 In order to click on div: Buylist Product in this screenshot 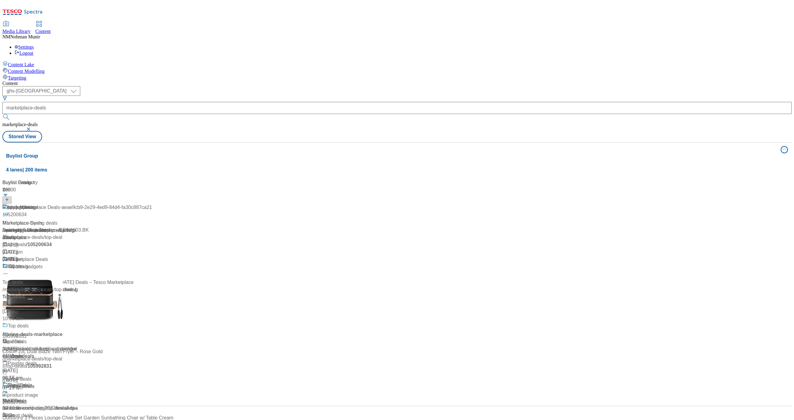, I will do `click(89, 183)`.